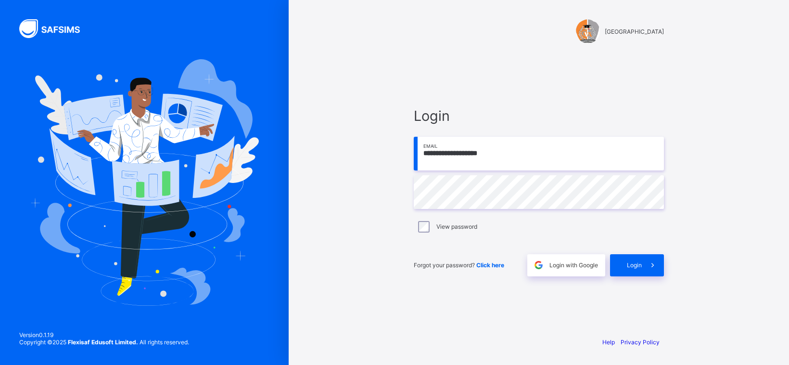 The width and height of the screenshot is (789, 365). What do you see at coordinates (103, 342) in the screenshot?
I see `strong: Flexisaf Edusoft Limited.` at bounding box center [103, 342].